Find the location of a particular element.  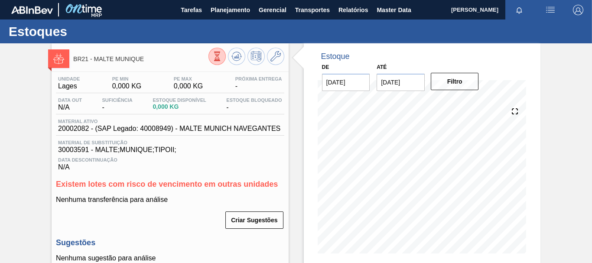

img: TNhmsLtSVTkK8tSr43FrP2fwEKptu5GPRR3wAAAABJRU5ErkJggg== is located at coordinates (32, 10).